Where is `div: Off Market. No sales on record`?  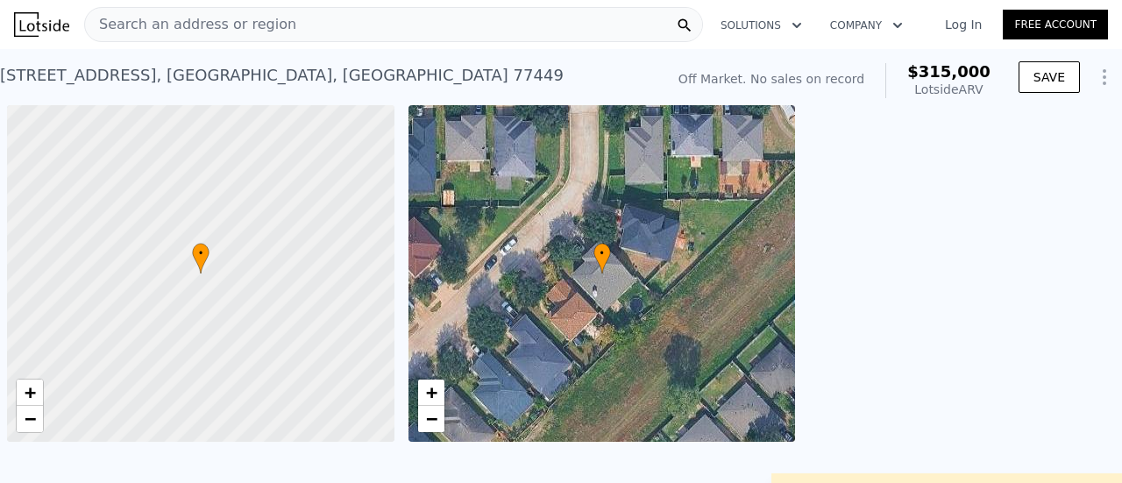 div: Off Market. No sales on record is located at coordinates (771, 79).